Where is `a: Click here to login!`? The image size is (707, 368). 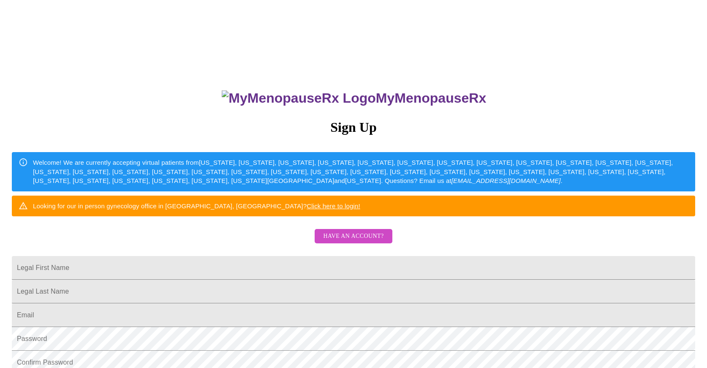
a: Click here to login! is located at coordinates (333, 206).